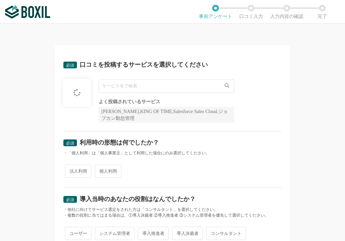  Describe the element at coordinates (114, 233) in the screenshot. I see `span: システム管理者` at that location.